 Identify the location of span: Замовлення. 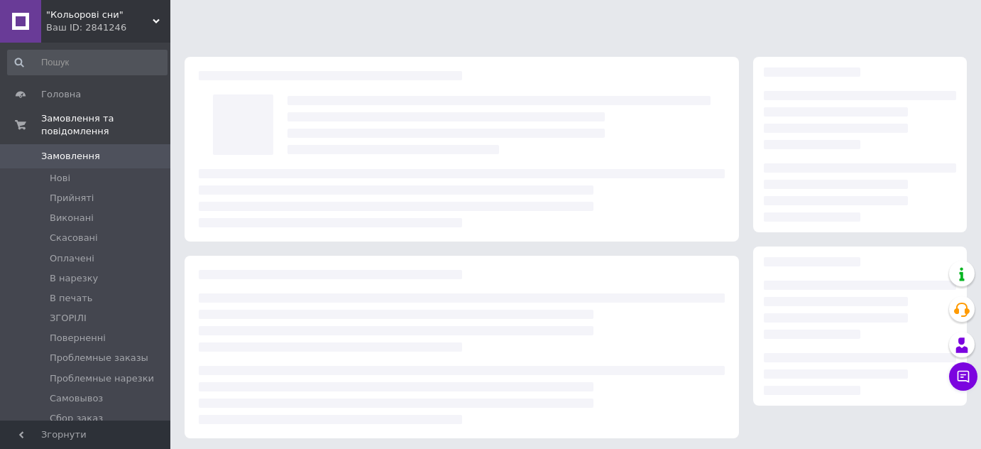
(70, 156).